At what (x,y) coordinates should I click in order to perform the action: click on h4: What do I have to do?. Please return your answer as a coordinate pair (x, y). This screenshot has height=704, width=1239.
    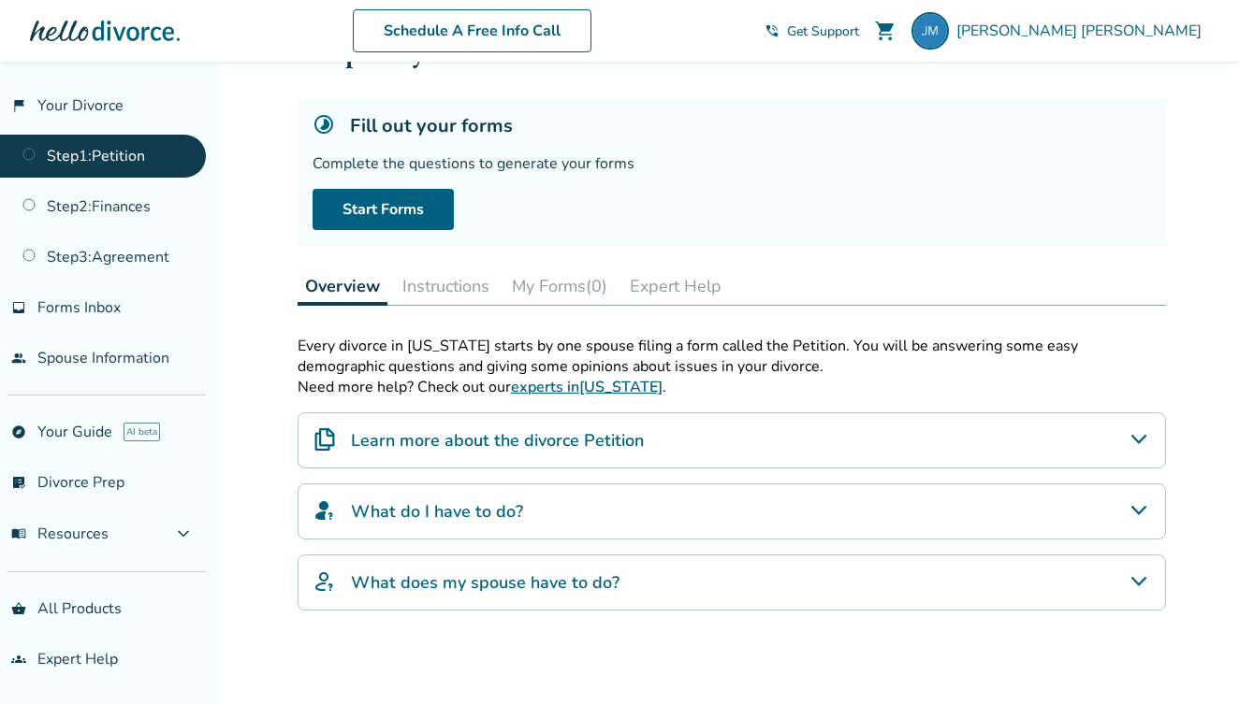
    Looking at the image, I should click on (437, 512).